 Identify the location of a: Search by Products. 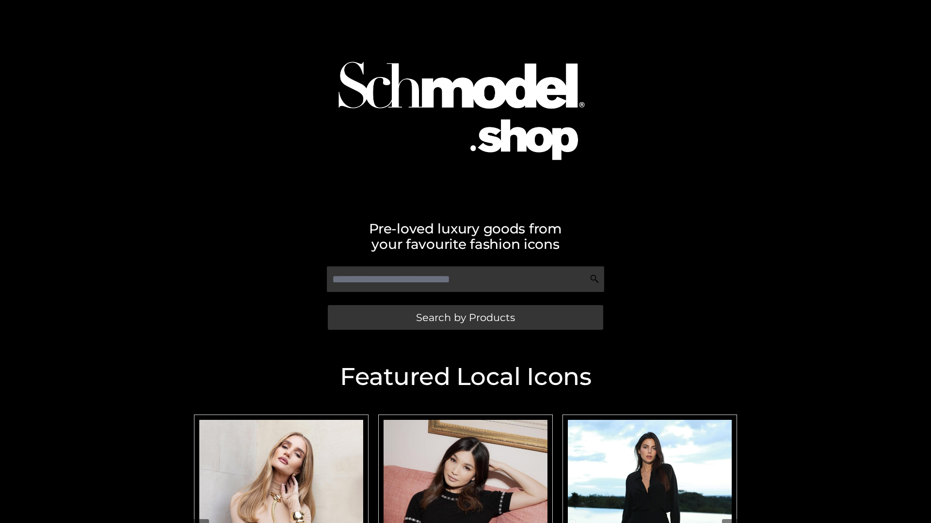
(465, 317).